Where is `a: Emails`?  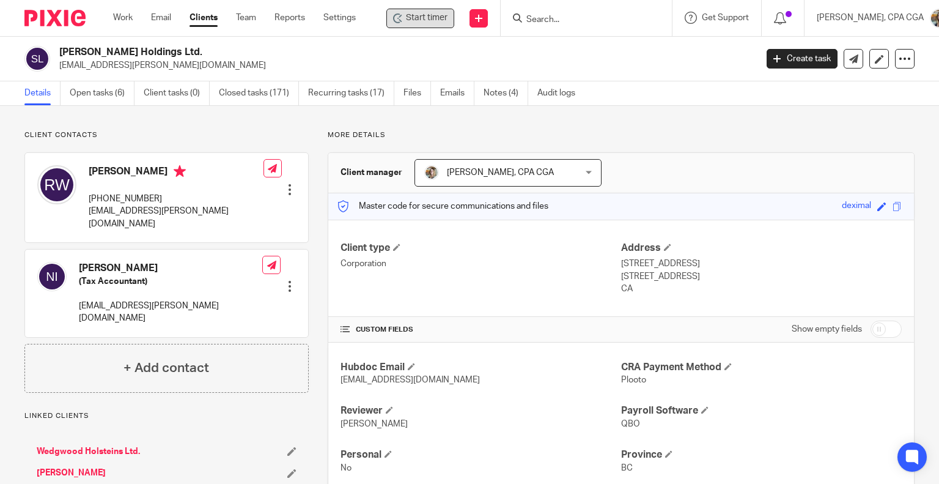
a: Emails is located at coordinates (457, 93).